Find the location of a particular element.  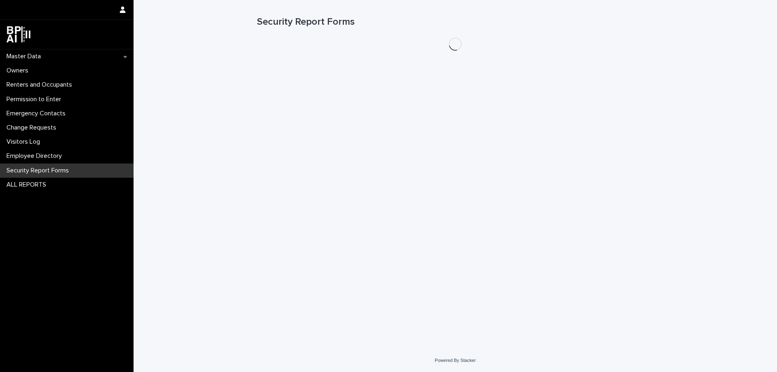

a: Powered By Stacker is located at coordinates (455, 360).